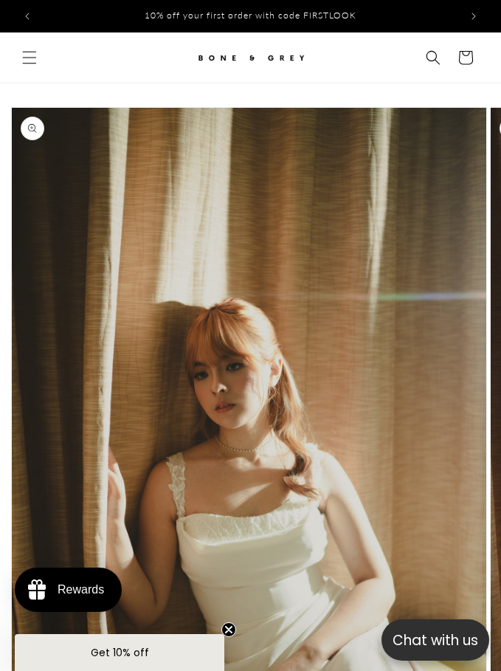 The image size is (501, 671). Describe the element at coordinates (250, 16) in the screenshot. I see `div: Announcement` at that location.